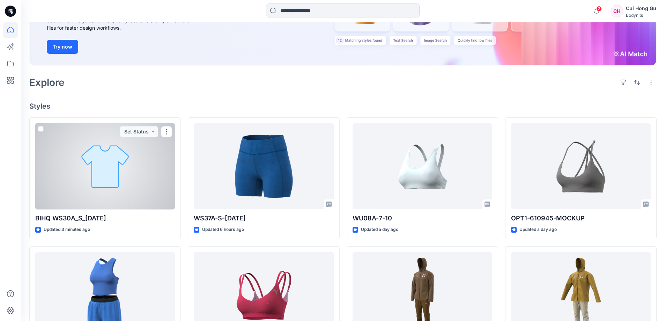  I want to click on div: Cui Hong Gu, so click(641, 8).